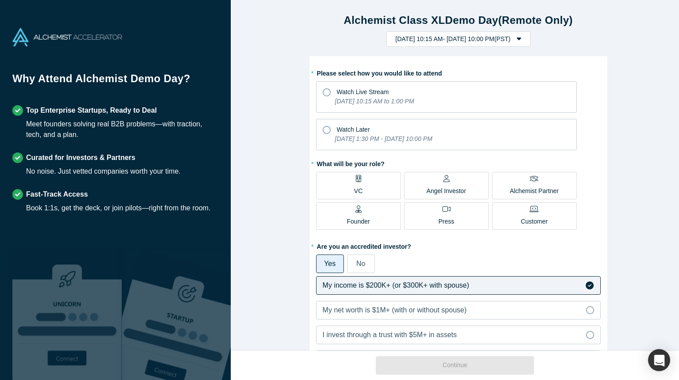  I want to click on span: My net worth is $1M+ (with or without spouse), so click(395, 310).